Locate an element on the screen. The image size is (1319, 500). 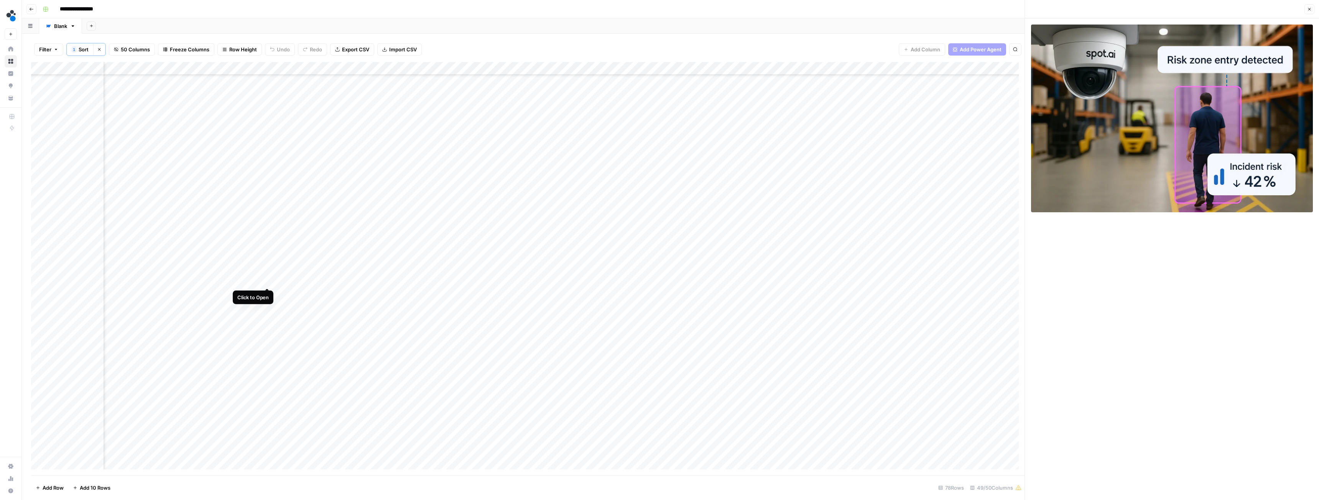
span: 50 Columns is located at coordinates (135, 49).